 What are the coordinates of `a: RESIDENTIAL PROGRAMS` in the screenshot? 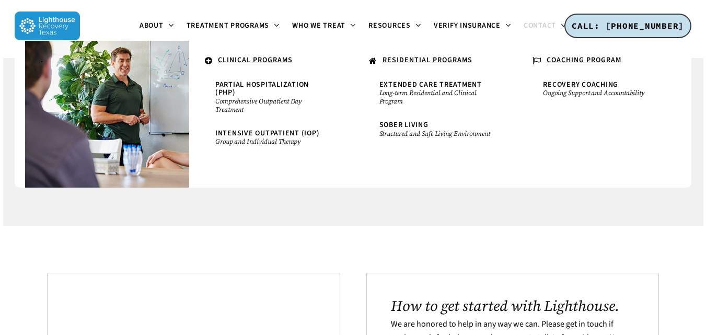 It's located at (435, 61).